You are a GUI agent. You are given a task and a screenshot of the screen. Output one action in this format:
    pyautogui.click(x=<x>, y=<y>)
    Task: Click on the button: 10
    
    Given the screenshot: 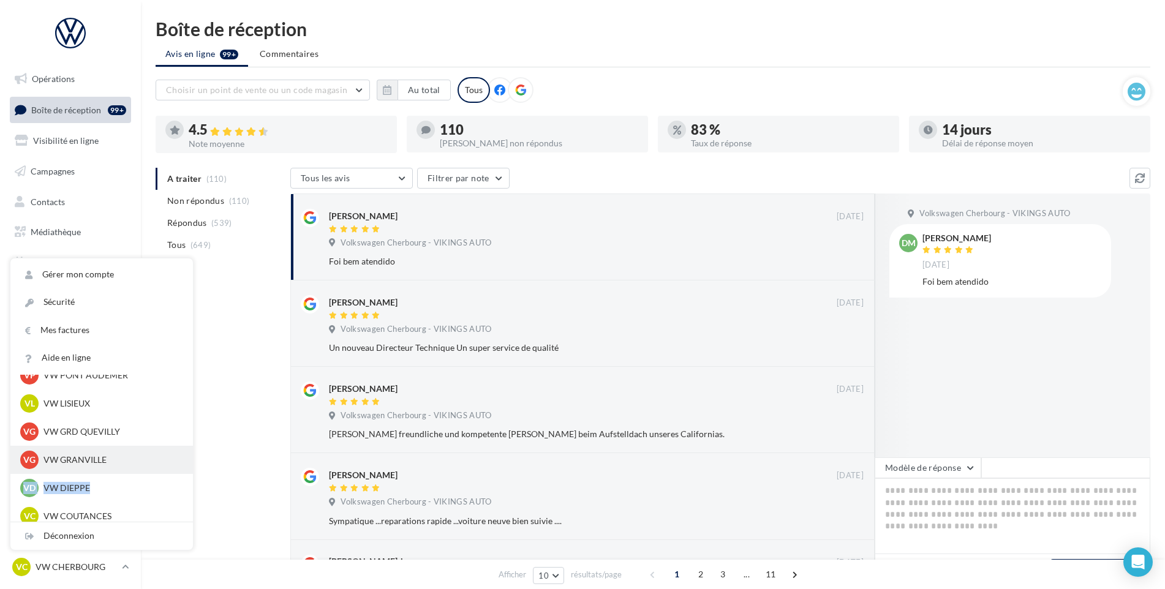 What is the action you would take?
    pyautogui.click(x=548, y=576)
    